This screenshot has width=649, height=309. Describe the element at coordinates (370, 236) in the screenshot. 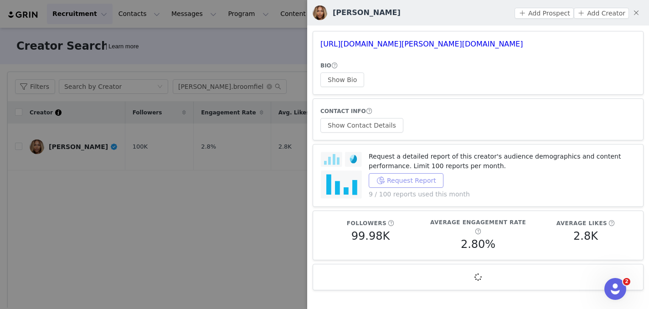

I see `h5: 99.98K` at that location.